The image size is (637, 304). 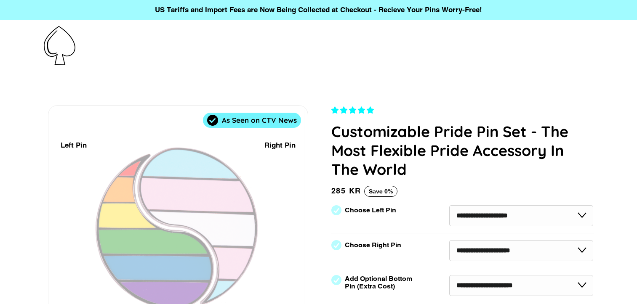 I want to click on div: Right Pin, so click(x=280, y=145).